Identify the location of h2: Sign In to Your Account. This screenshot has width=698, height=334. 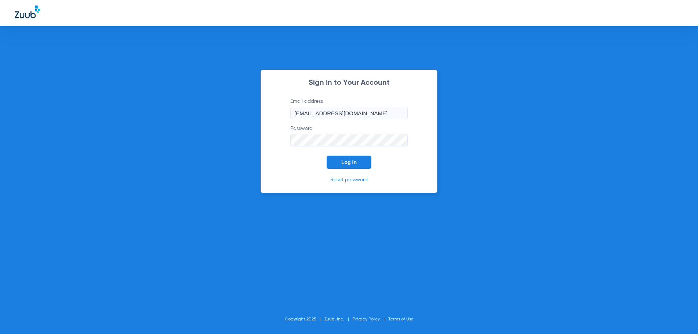
(349, 83).